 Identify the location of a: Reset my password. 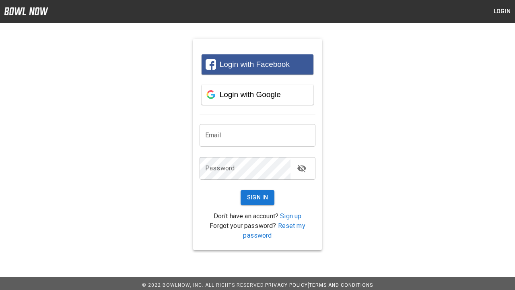
(274, 230).